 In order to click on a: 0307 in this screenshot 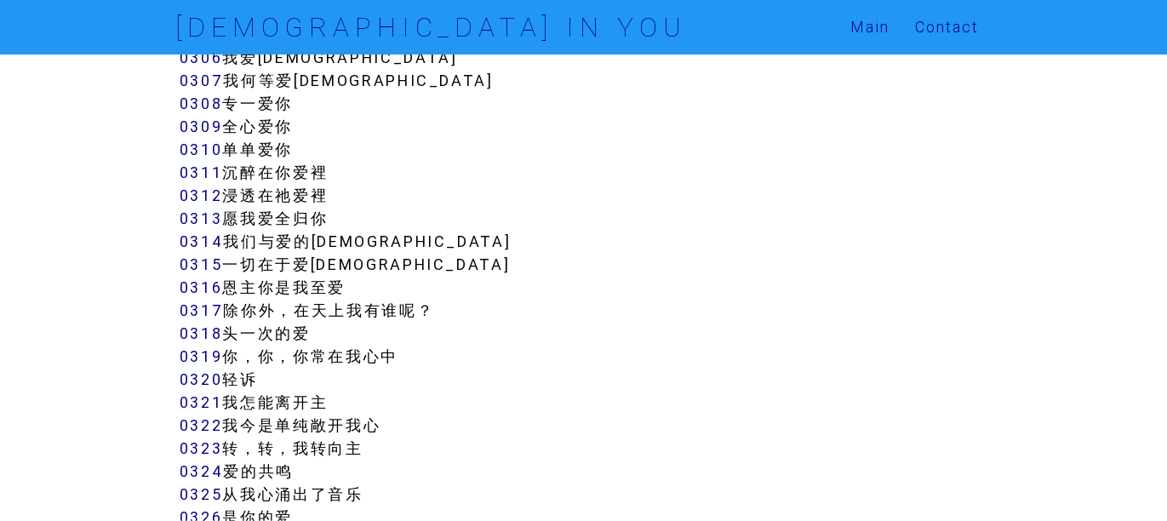, I will do `click(202, 80)`.